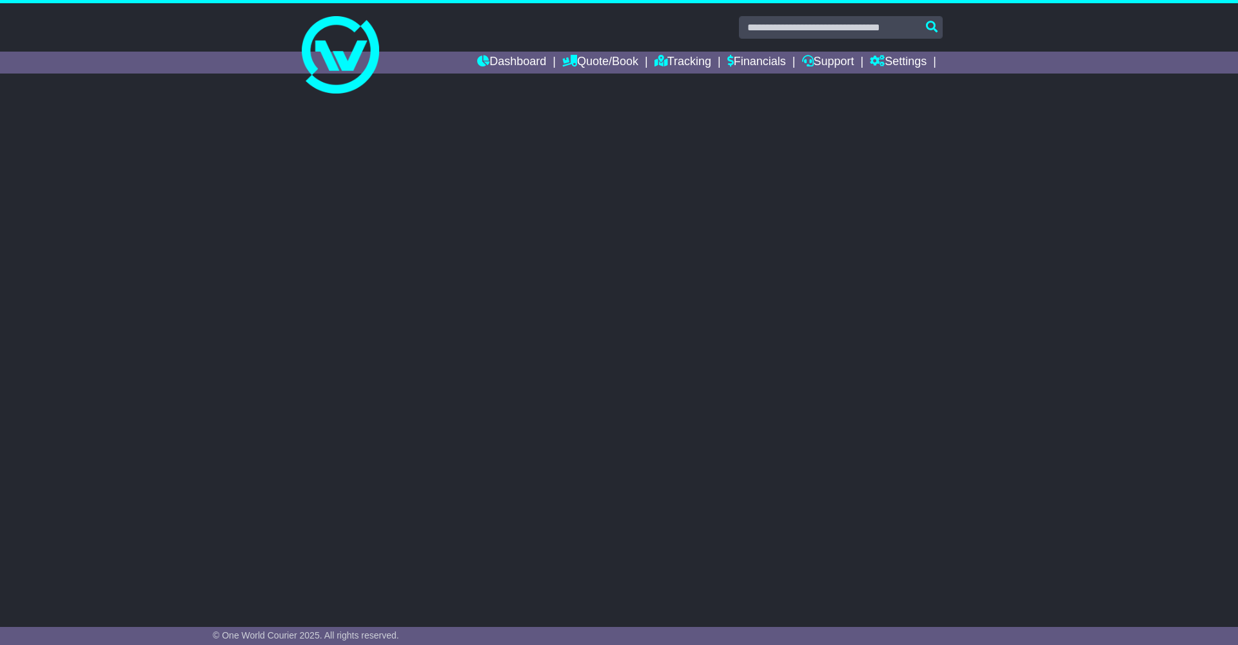 This screenshot has height=645, width=1238. What do you see at coordinates (898, 63) in the screenshot?
I see `a: Settings` at bounding box center [898, 63].